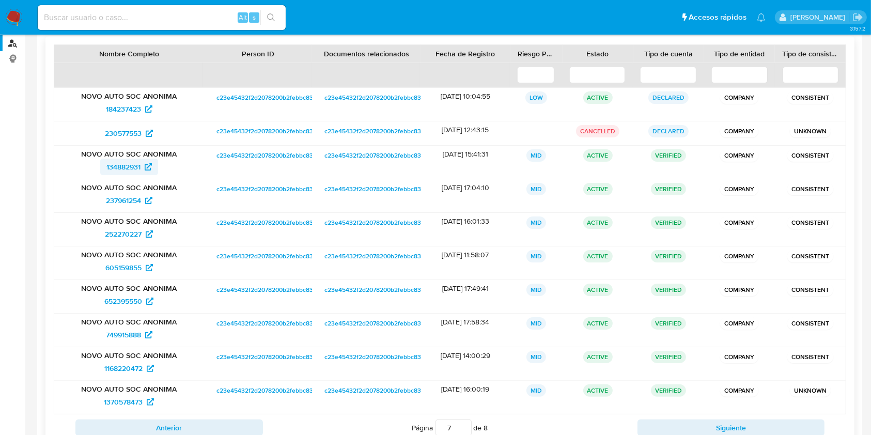  Describe the element at coordinates (858, 17) in the screenshot. I see `a: Salir` at that location.